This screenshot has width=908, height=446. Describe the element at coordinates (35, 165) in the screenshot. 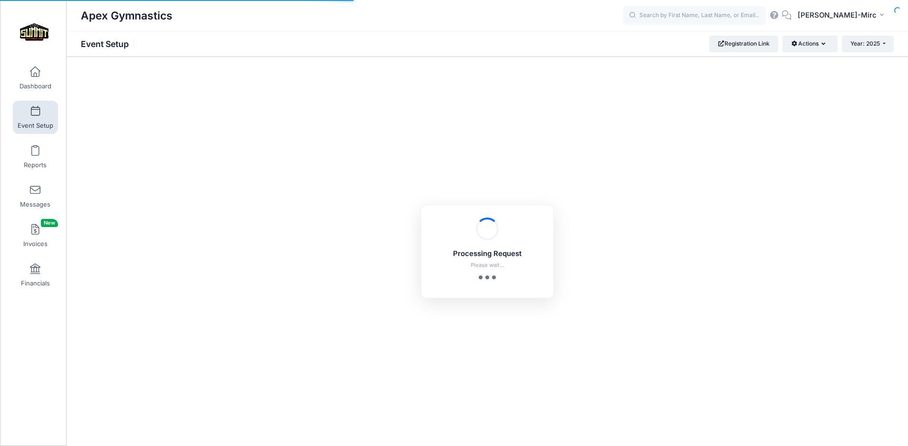

I see `span: Reports` at that location.